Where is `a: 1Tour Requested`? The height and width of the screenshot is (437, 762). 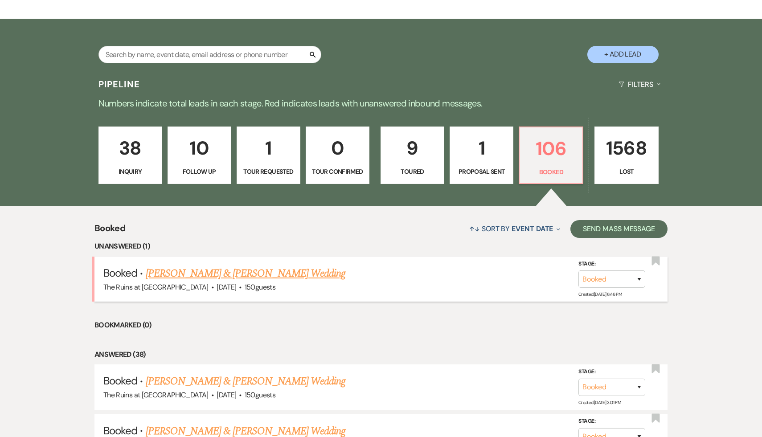 a: 1Tour Requested is located at coordinates (268, 156).